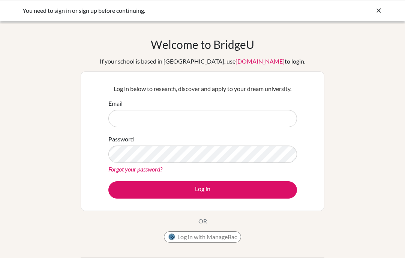 The width and height of the screenshot is (405, 258). Describe the element at coordinates (136, 169) in the screenshot. I see `a: Forgot your password?` at that location.